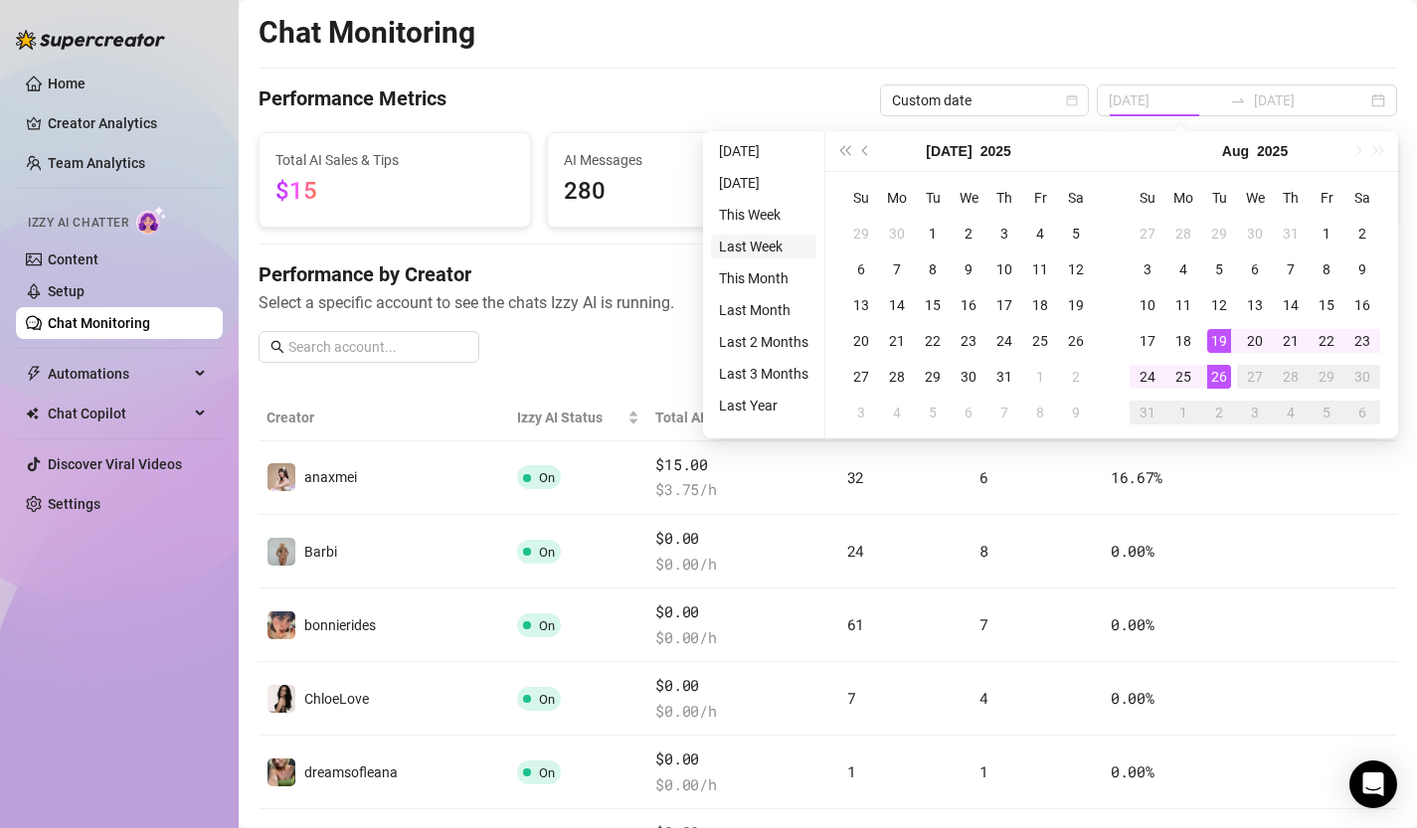 The width and height of the screenshot is (1417, 828). I want to click on td: 2025-07-17, so click(1004, 305).